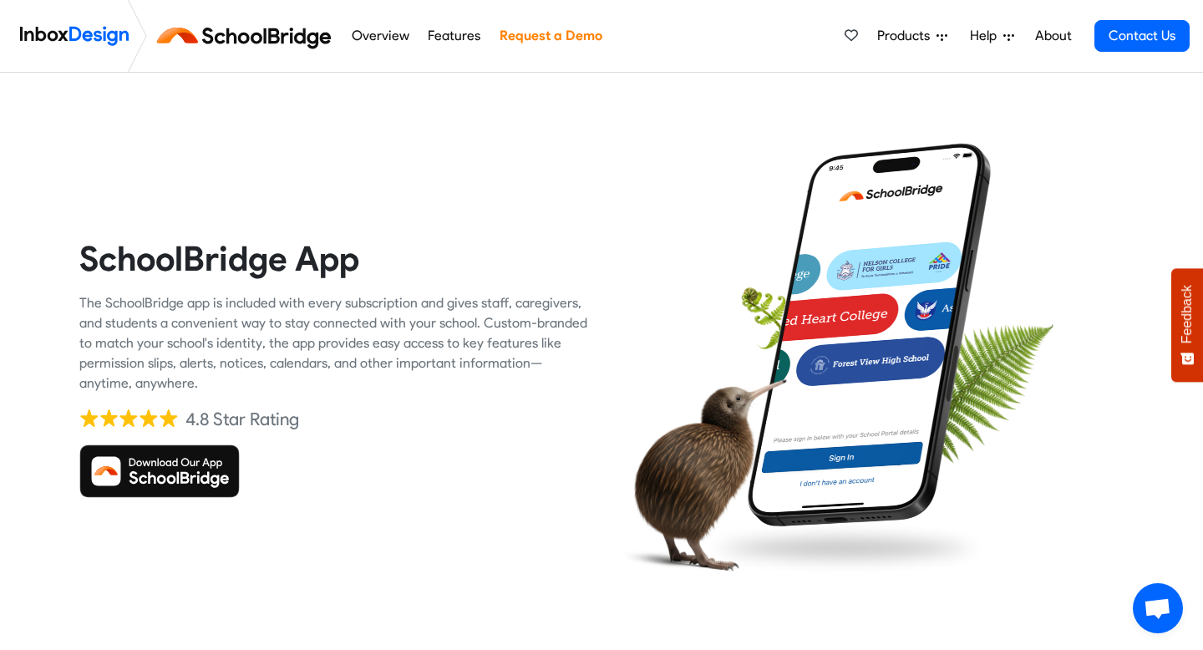  What do you see at coordinates (906, 36) in the screenshot?
I see `span: Products` at bounding box center [906, 36].